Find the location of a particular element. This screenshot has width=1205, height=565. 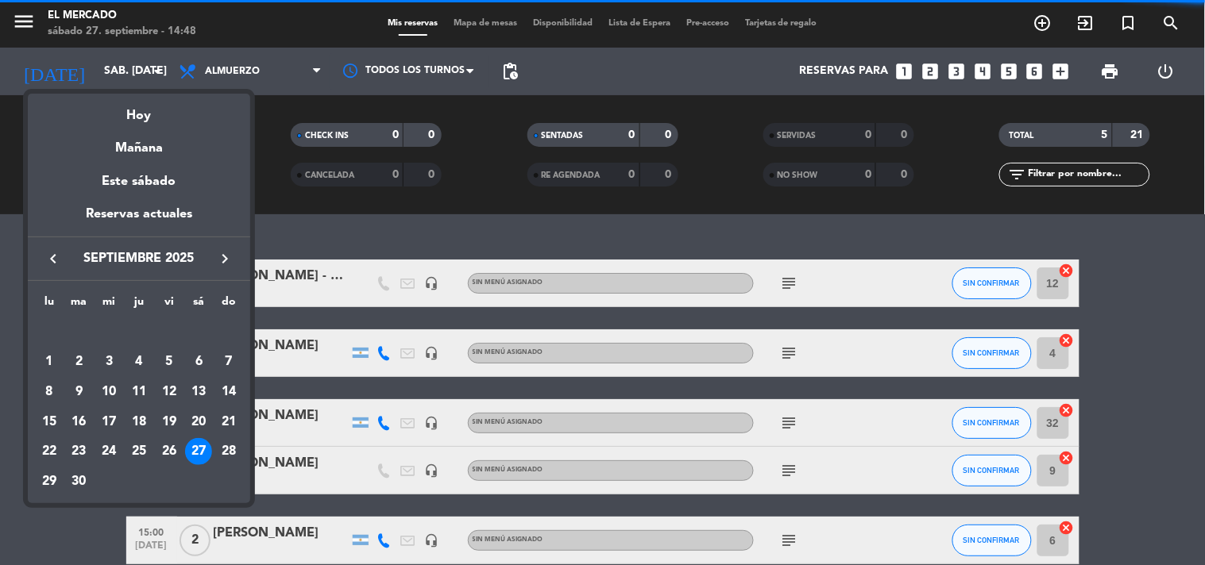

td: 14 de septiembre de 2025 is located at coordinates (229, 392).